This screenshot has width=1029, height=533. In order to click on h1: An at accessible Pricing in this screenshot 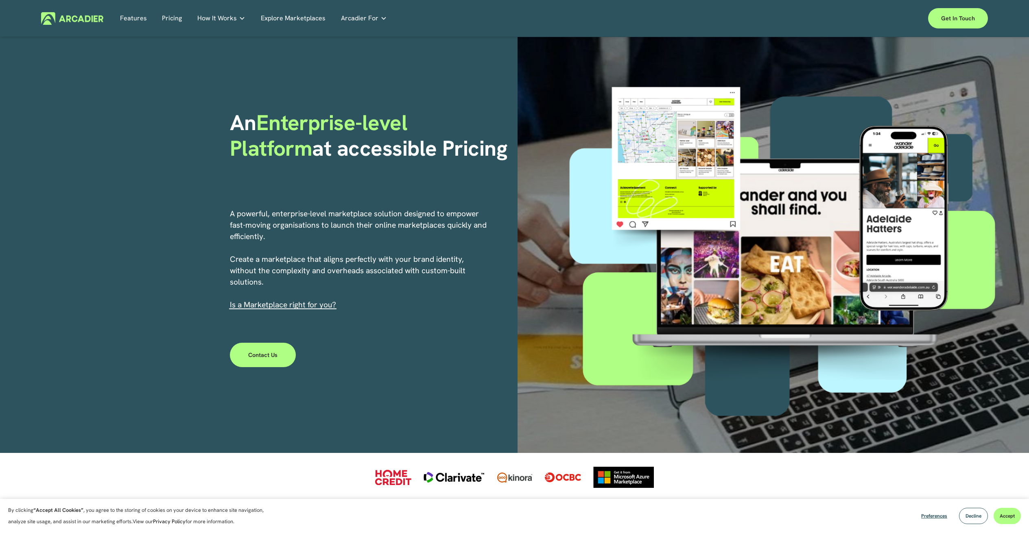, I will do `click(371, 135)`.